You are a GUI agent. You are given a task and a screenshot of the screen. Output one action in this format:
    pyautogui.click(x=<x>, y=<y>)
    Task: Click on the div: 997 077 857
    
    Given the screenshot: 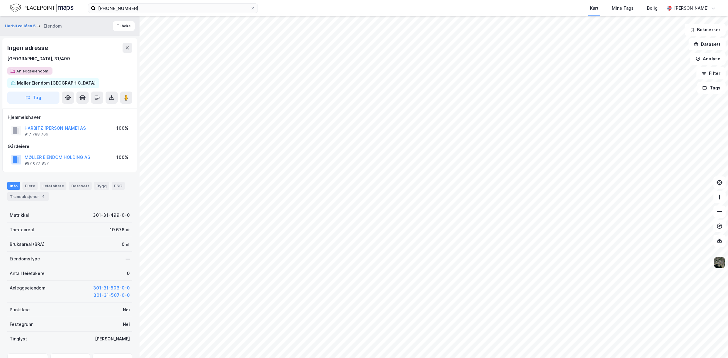 What is the action you would take?
    pyautogui.click(x=37, y=163)
    